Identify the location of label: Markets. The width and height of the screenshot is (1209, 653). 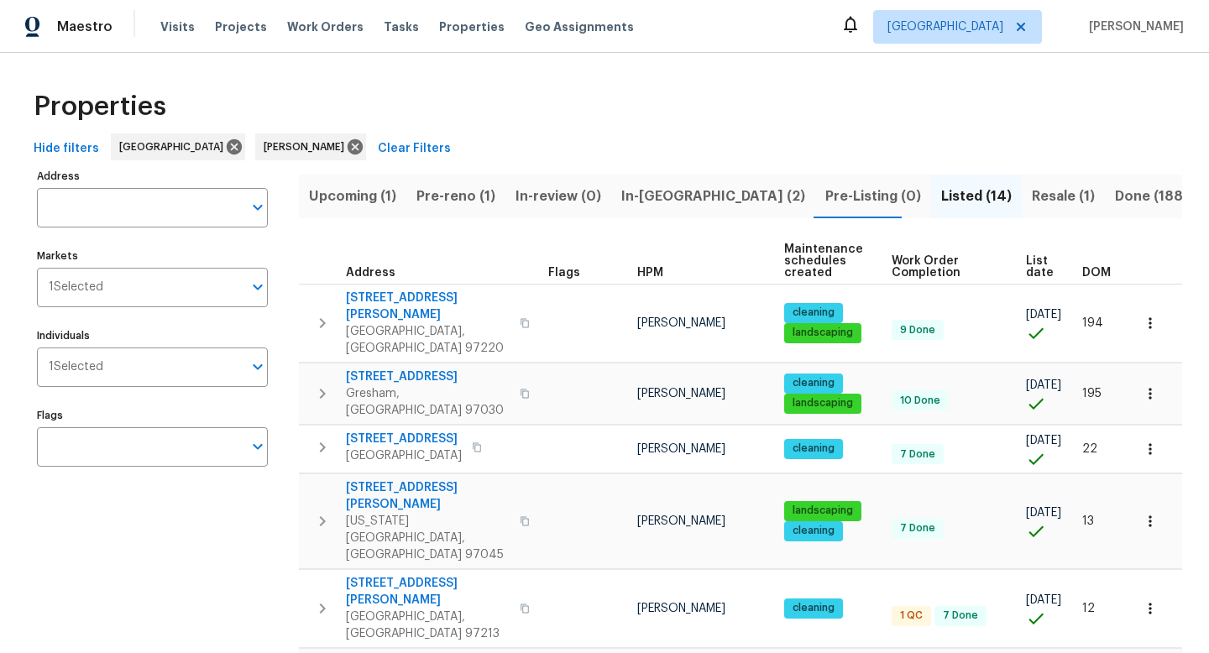
(152, 256).